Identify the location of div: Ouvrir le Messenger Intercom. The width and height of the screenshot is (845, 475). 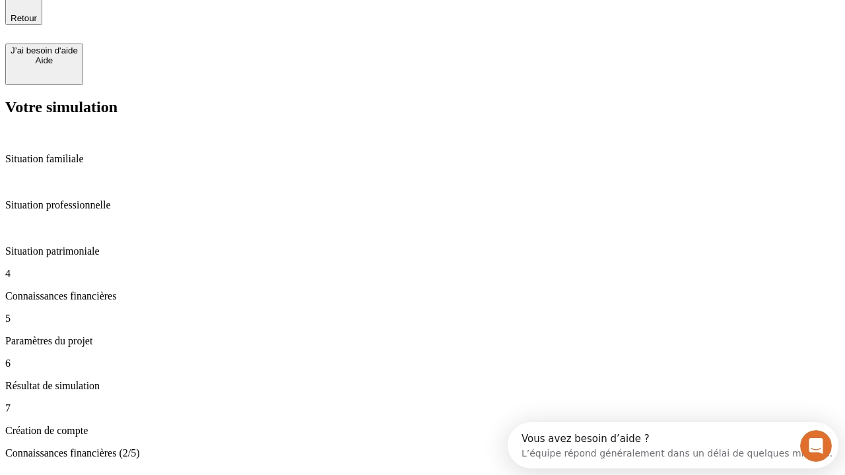
(184, 23).